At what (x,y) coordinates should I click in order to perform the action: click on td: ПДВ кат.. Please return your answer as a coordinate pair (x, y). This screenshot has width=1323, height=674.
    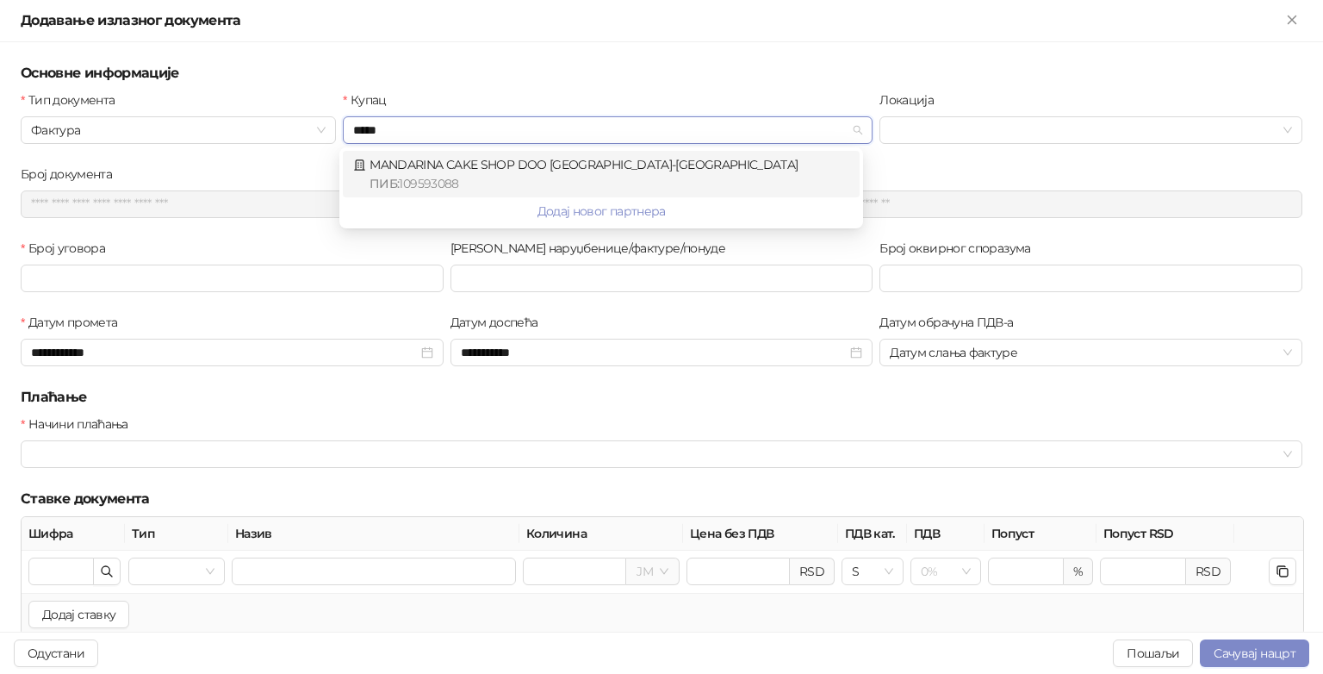
    Looking at the image, I should click on (873, 571).